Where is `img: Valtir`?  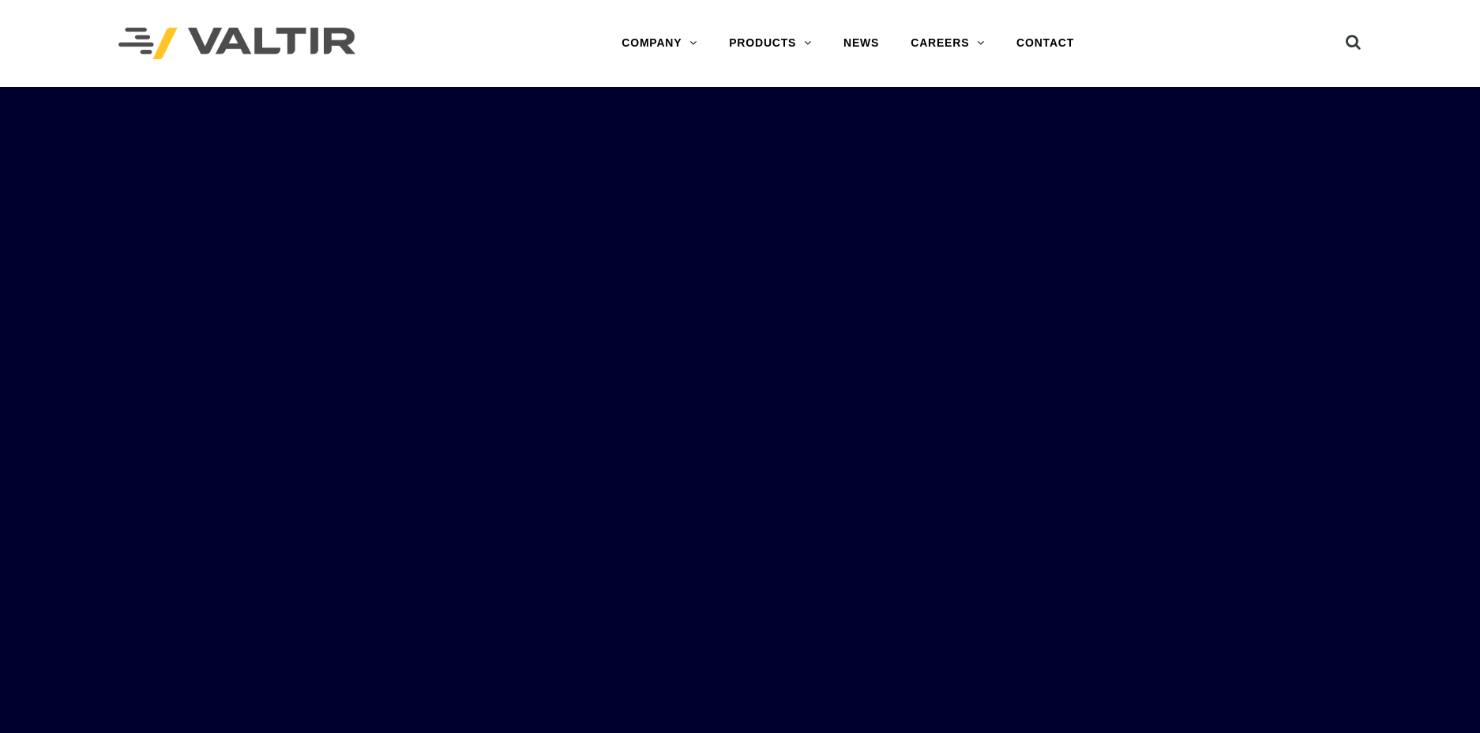
img: Valtir is located at coordinates (237, 43).